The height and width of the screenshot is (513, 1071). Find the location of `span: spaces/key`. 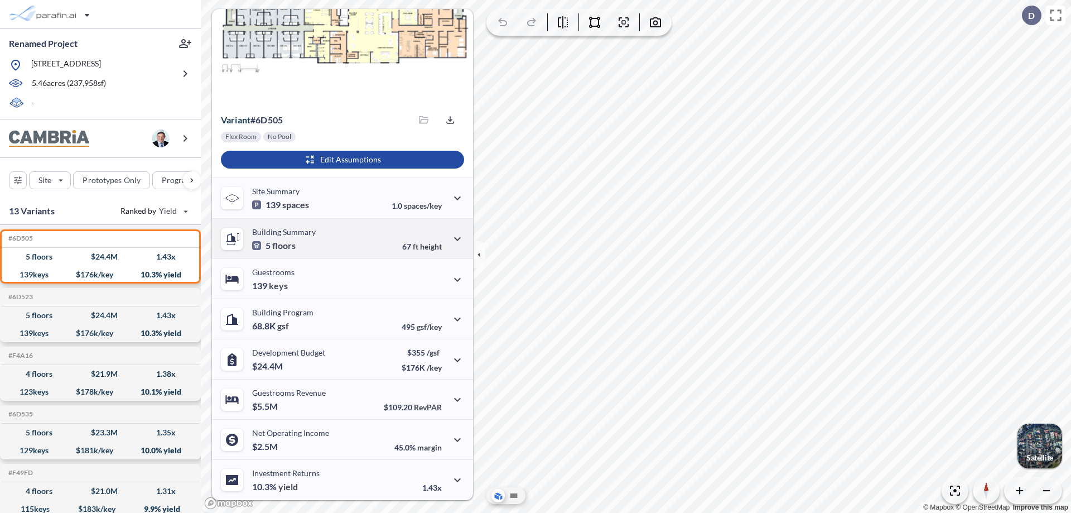

span: spaces/key is located at coordinates (423, 205).